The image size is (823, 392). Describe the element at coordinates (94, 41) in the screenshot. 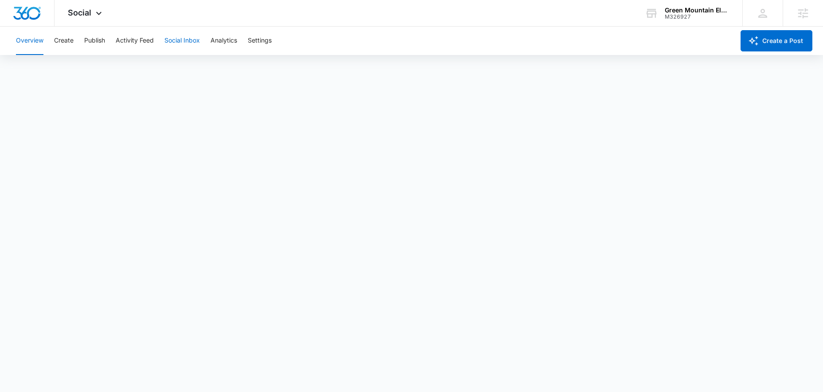

I see `button: Publish` at that location.